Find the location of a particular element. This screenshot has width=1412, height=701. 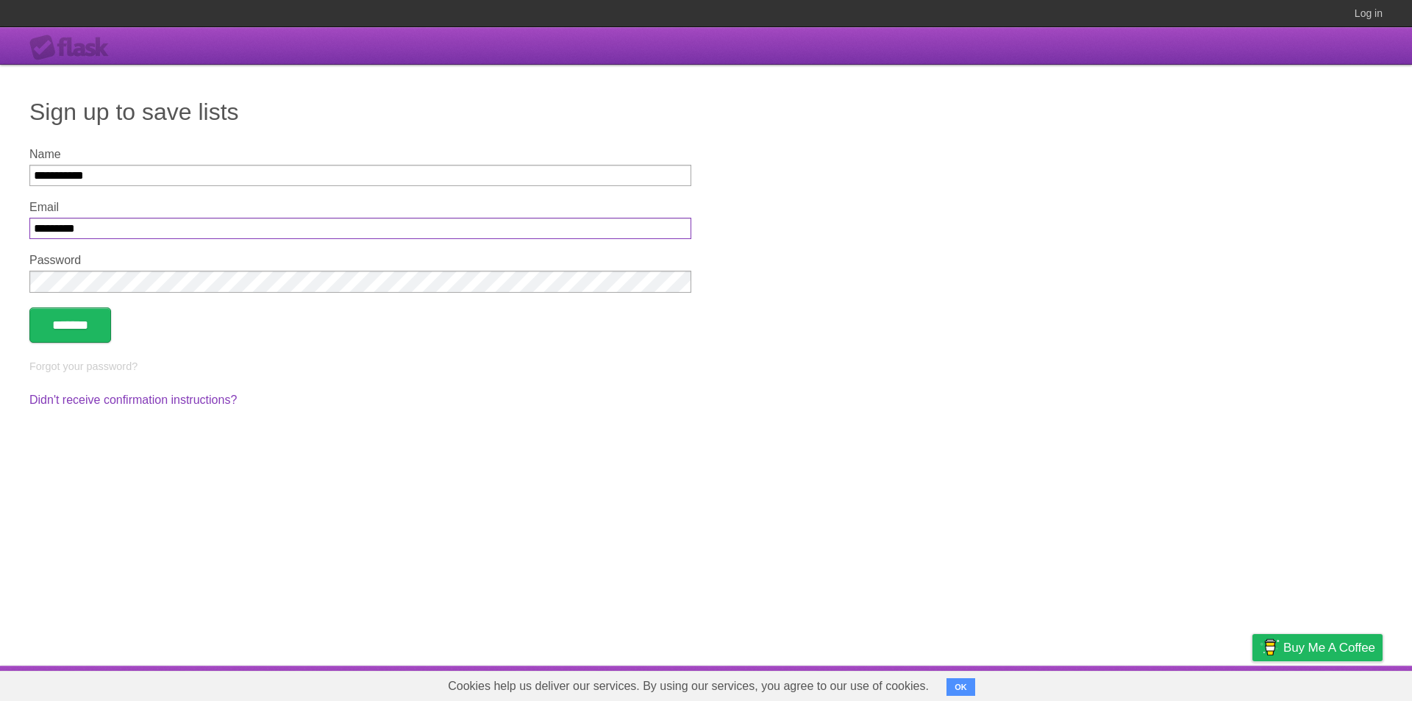

a: Privacy is located at coordinates (1253, 683).